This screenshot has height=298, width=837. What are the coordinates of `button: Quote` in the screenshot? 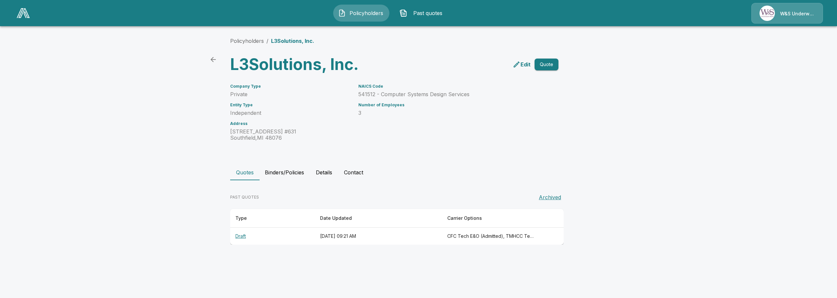 It's located at (546, 64).